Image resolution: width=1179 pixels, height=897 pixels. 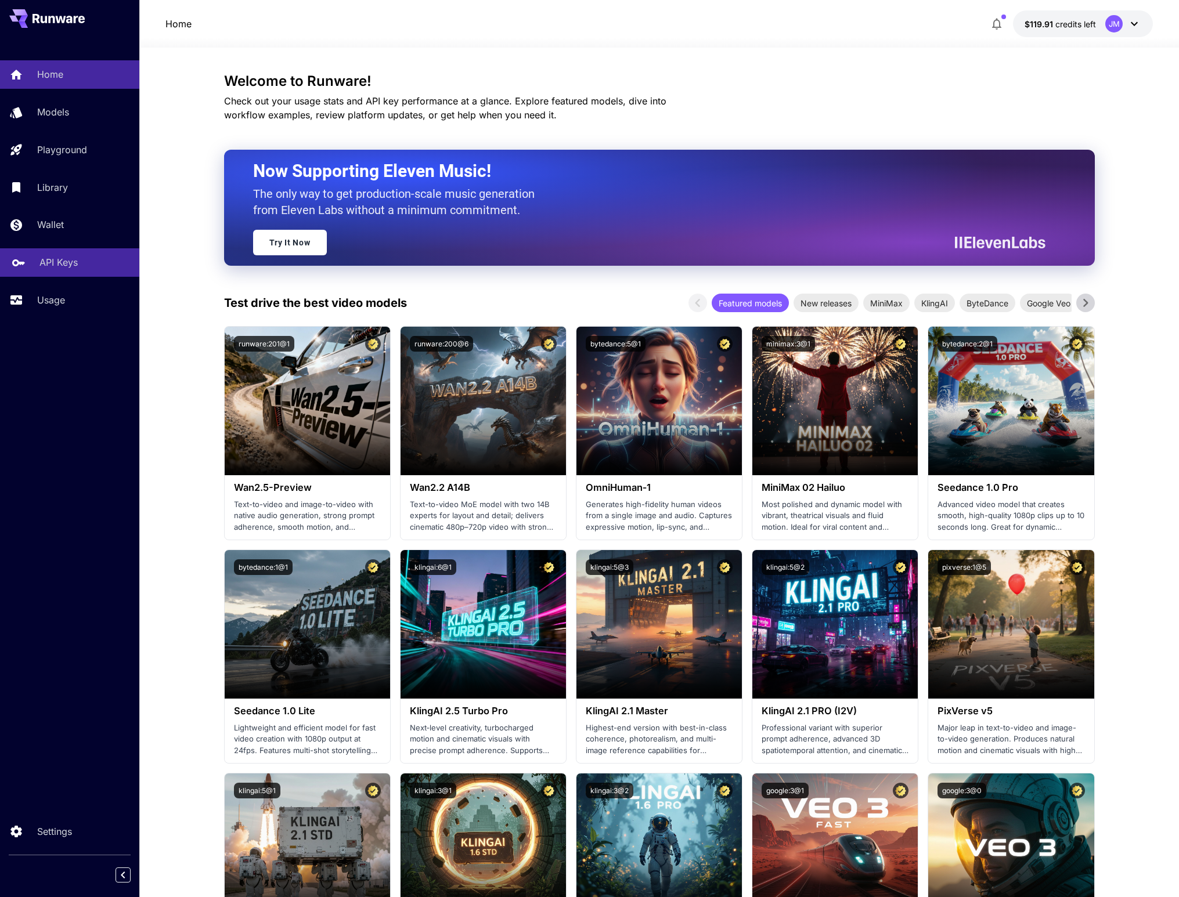 What do you see at coordinates (1048, 303) in the screenshot?
I see `div: Google Veo` at bounding box center [1048, 303].